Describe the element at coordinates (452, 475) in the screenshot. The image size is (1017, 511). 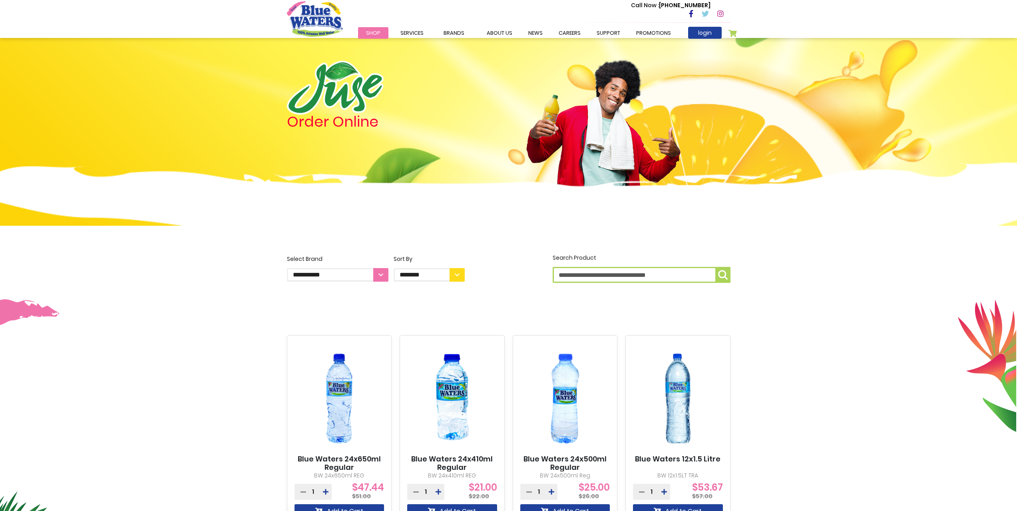
I see `p: BW 24x410ml REG` at that location.